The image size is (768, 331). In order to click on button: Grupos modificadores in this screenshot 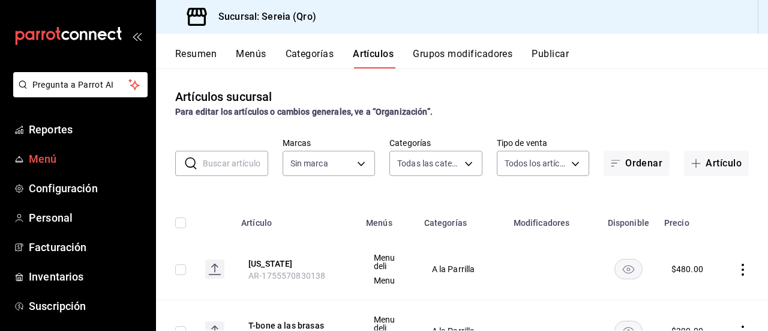, I will do `click(463, 58)`.